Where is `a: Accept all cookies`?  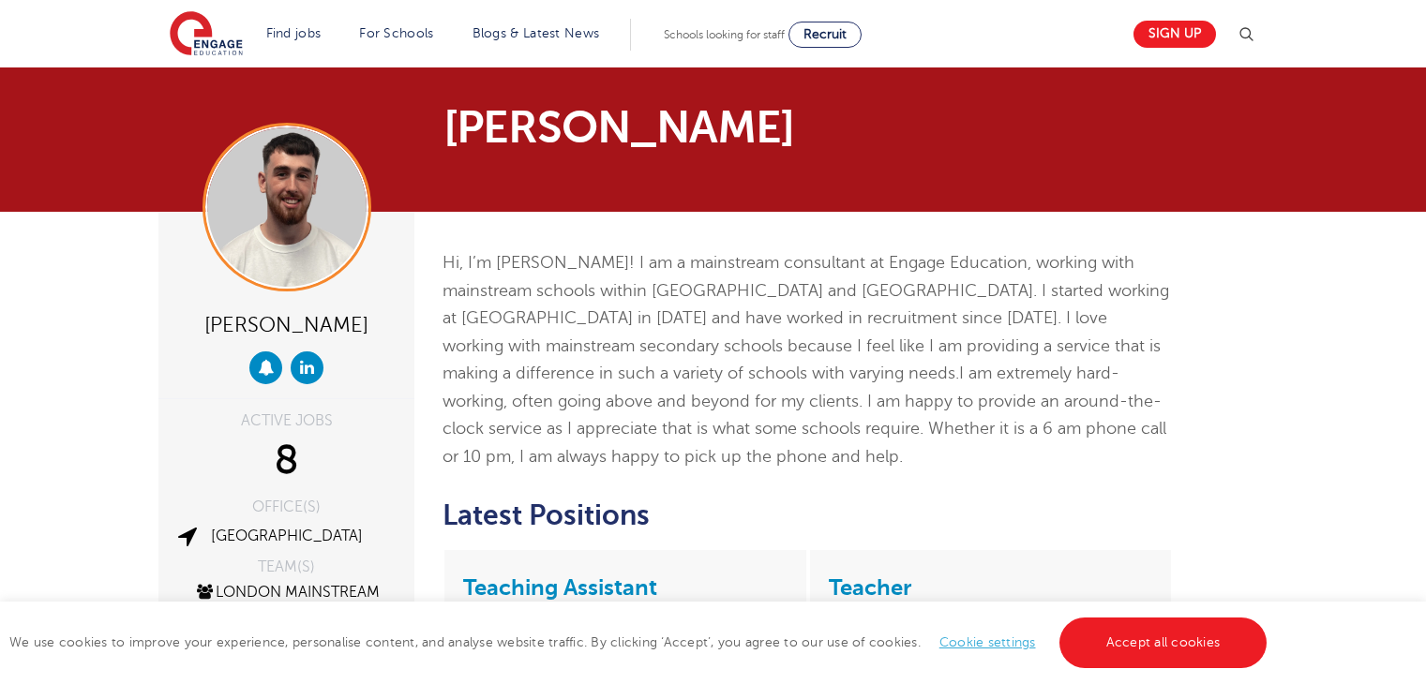
a: Accept all cookies is located at coordinates (1164, 643).